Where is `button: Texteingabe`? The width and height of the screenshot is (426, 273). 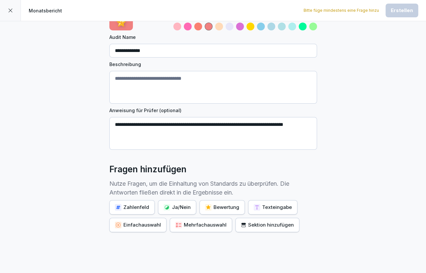 button: Texteingabe is located at coordinates (273, 207).